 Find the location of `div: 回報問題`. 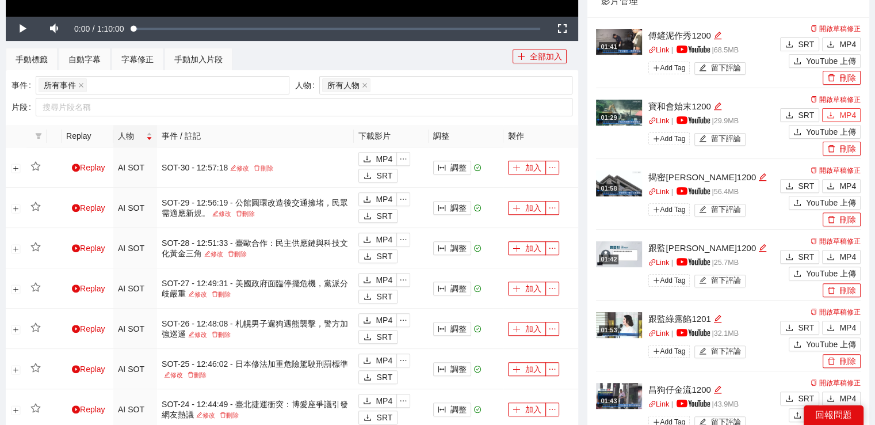

div: 回報問題 is located at coordinates (834, 415).